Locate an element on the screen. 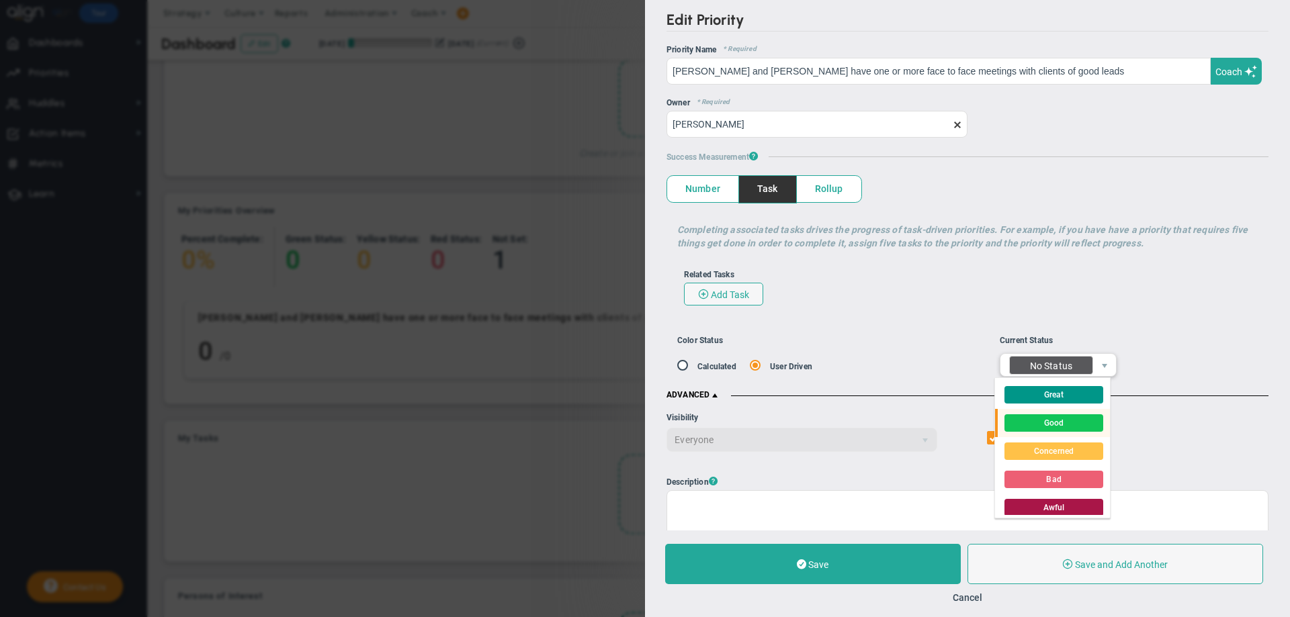 The image size is (1290, 617). label: User Driven is located at coordinates (791, 367).